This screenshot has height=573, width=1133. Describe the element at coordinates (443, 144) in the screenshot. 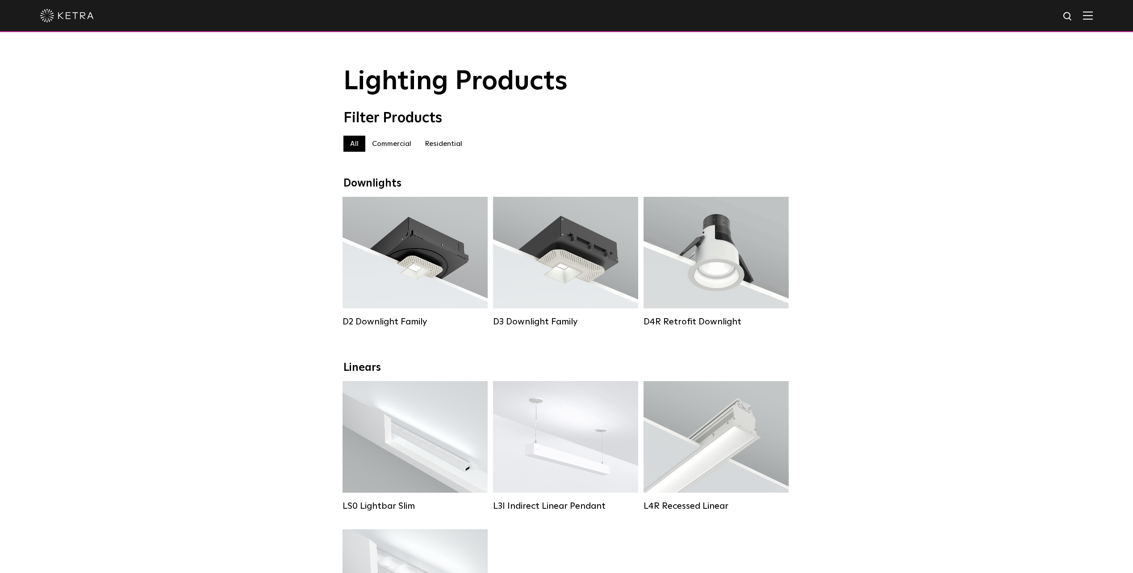

I see `label: Residential` at that location.